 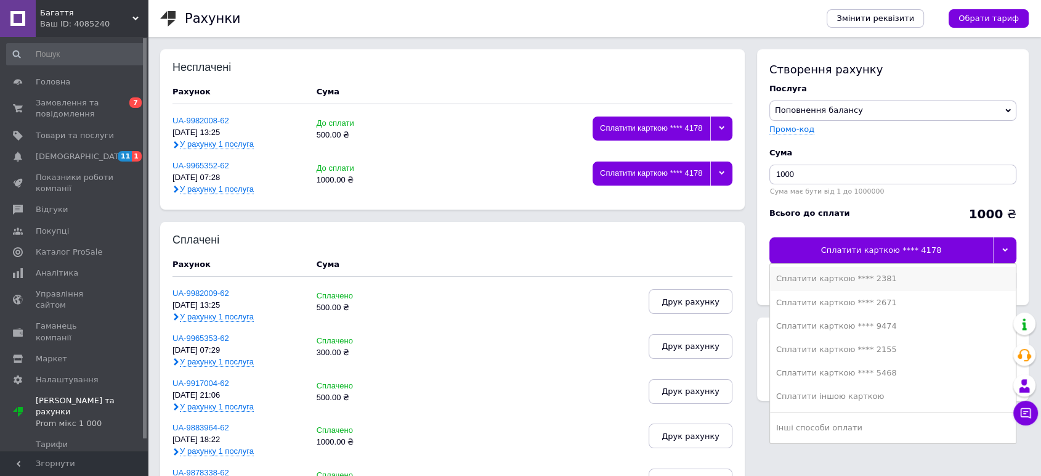 I want to click on span: 1, so click(x=137, y=156).